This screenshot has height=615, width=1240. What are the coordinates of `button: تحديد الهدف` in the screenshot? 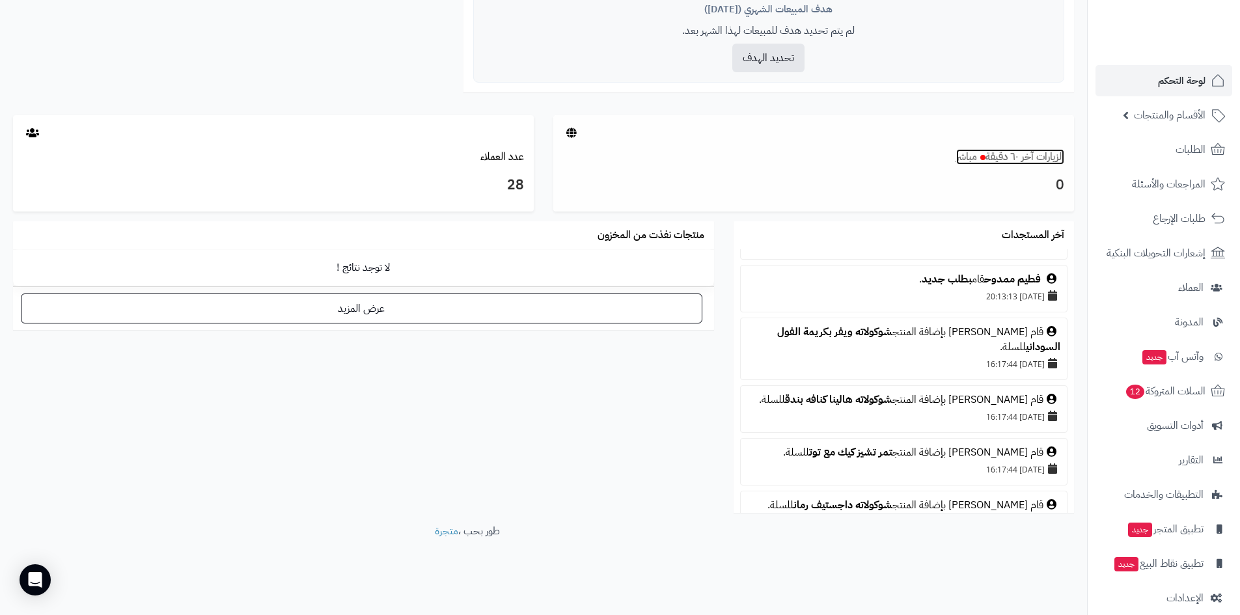 It's located at (768, 58).